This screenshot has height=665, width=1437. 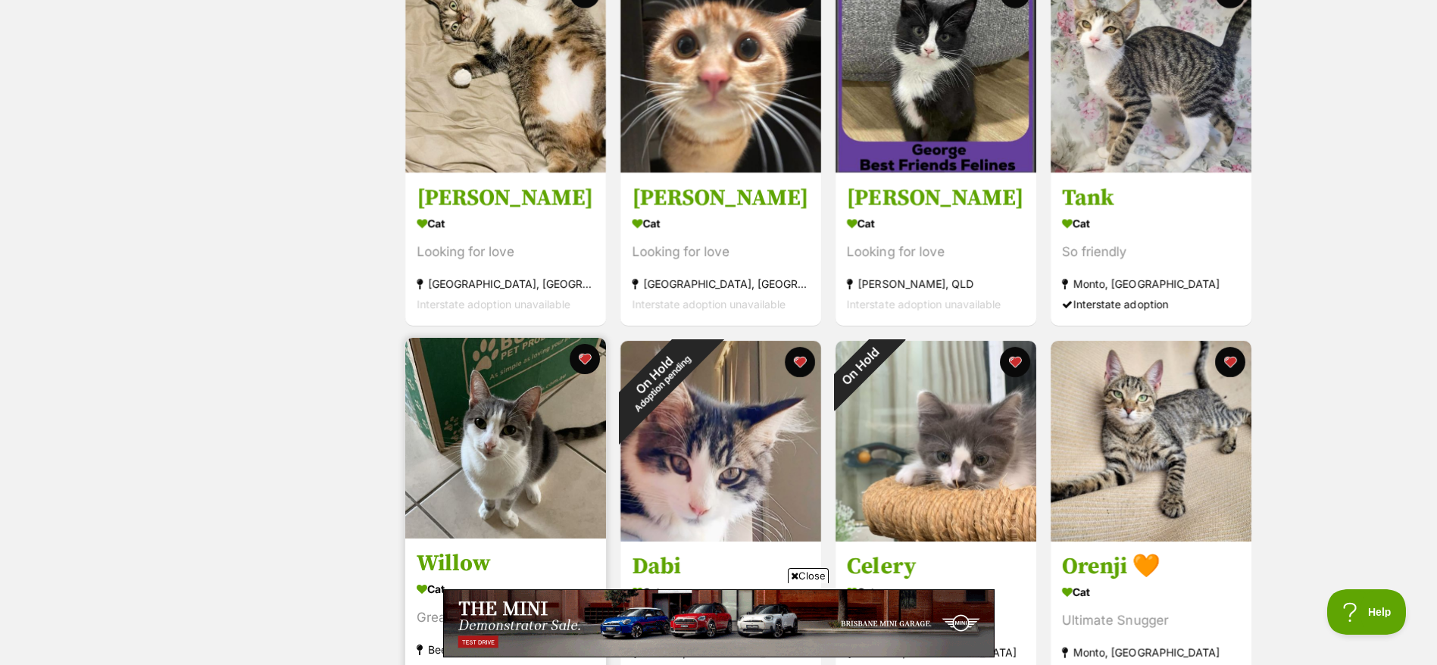 I want to click on div: So friendly, so click(x=1151, y=252).